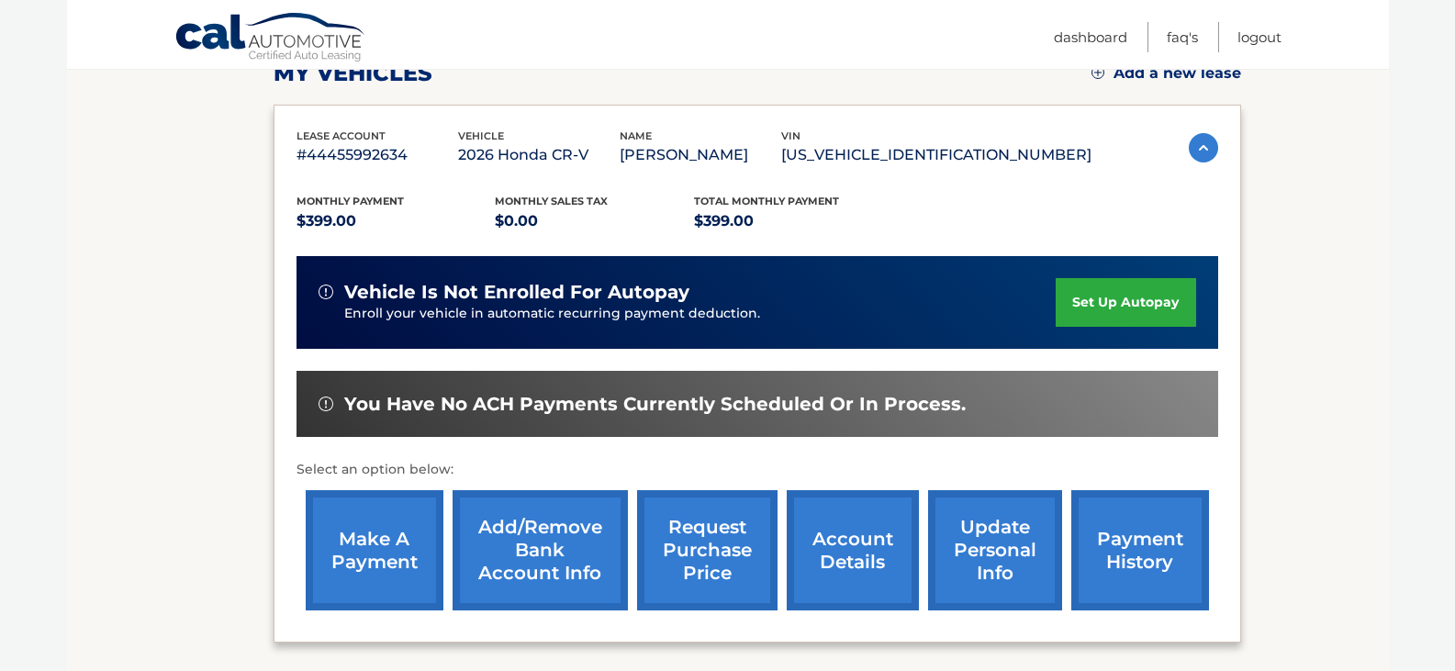  What do you see at coordinates (517, 292) in the screenshot?
I see `span: vehicle is not enrolled for autopay` at bounding box center [517, 292].